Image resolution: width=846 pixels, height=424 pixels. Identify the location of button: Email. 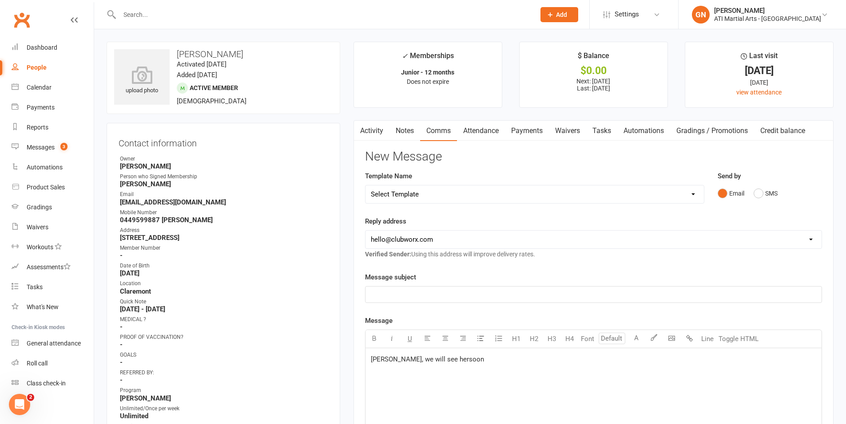
(731, 194).